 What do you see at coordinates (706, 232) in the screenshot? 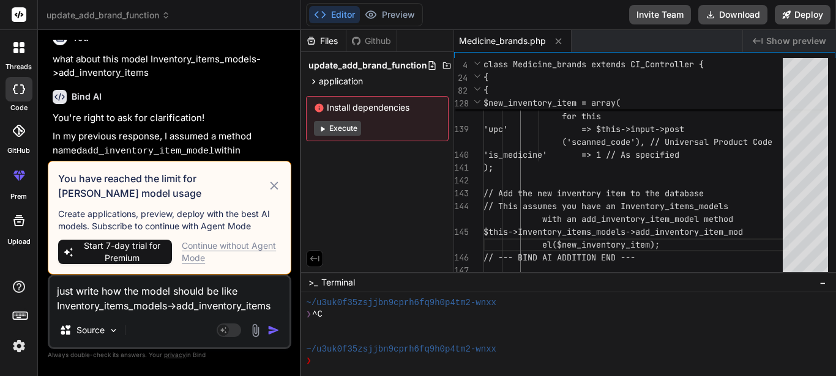
I see `span: entory_item_mod` at bounding box center [706, 232].